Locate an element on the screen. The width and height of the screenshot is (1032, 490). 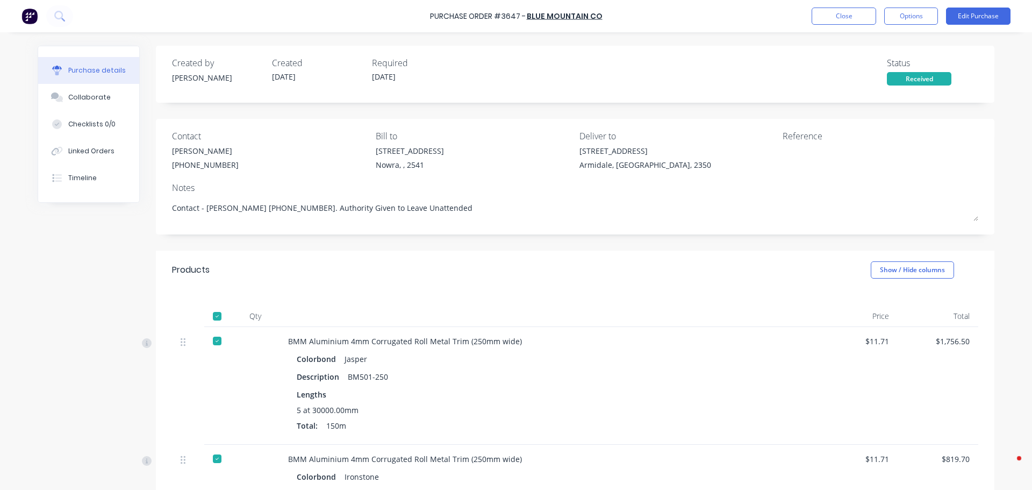
div: Collaborate is located at coordinates (89, 97).